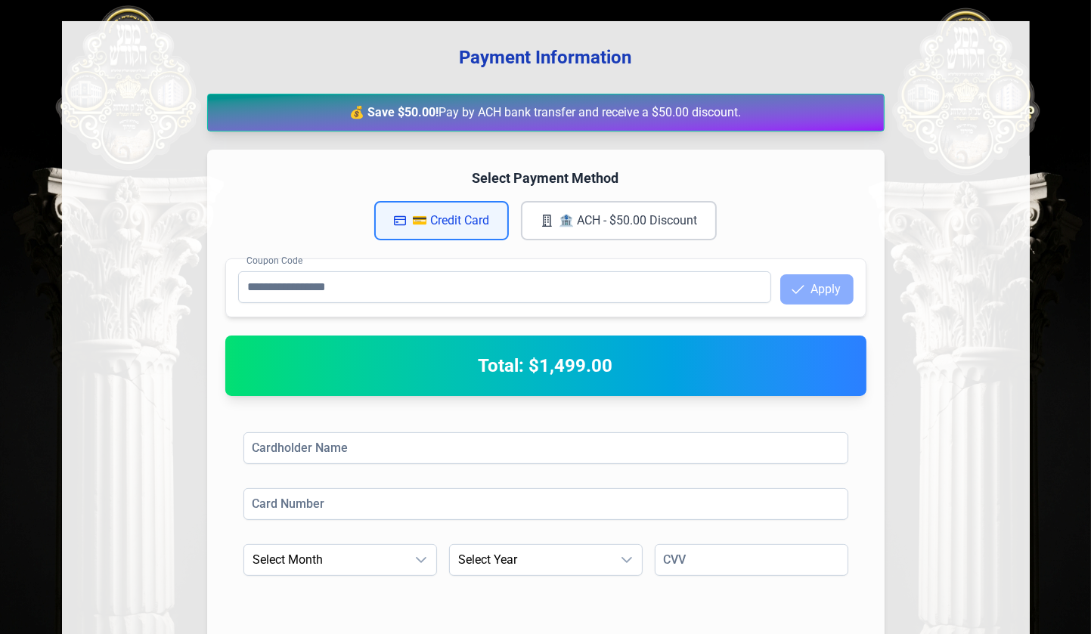 Image resolution: width=1091 pixels, height=634 pixels. What do you see at coordinates (816, 290) in the screenshot?
I see `button: Apply` at bounding box center [816, 290].